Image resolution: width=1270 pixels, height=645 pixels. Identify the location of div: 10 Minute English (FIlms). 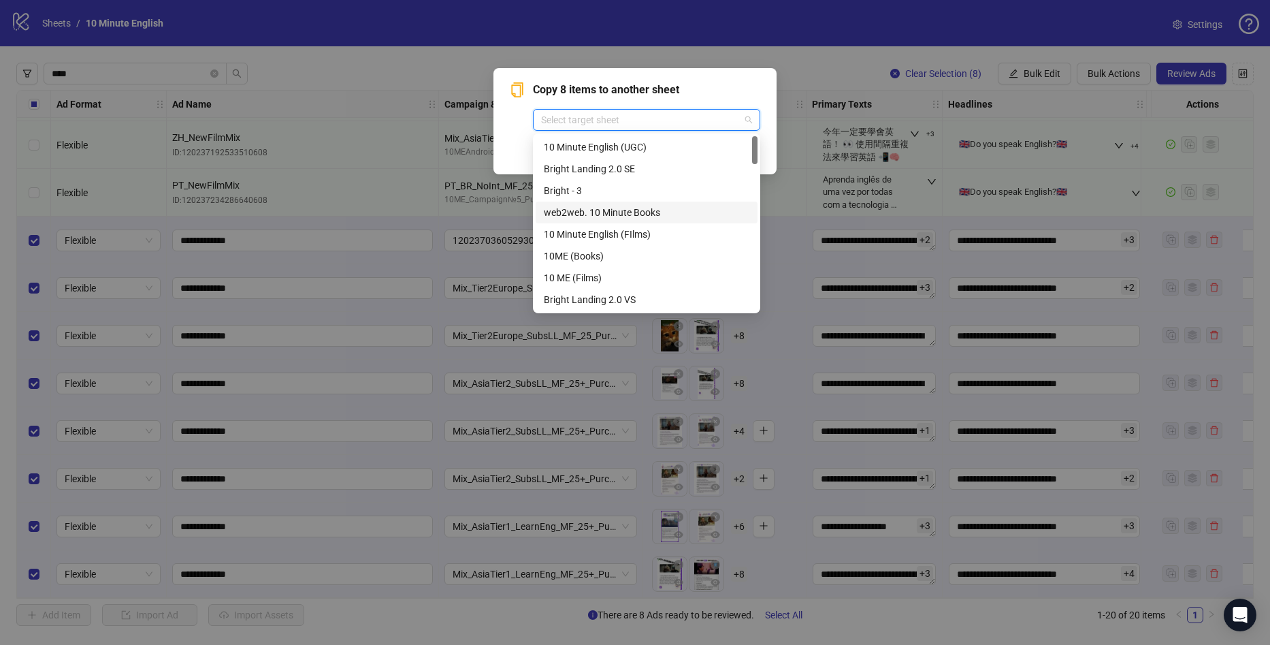
(647, 234).